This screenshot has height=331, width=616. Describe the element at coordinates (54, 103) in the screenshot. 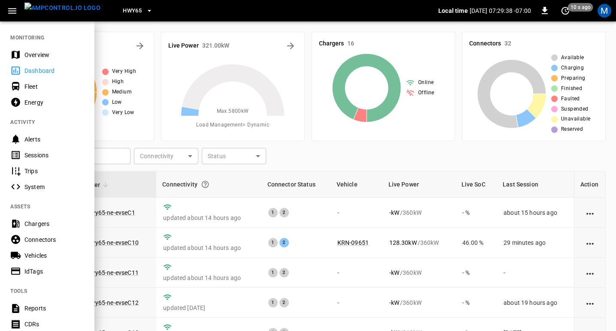

I see `div: Energy` at that location.